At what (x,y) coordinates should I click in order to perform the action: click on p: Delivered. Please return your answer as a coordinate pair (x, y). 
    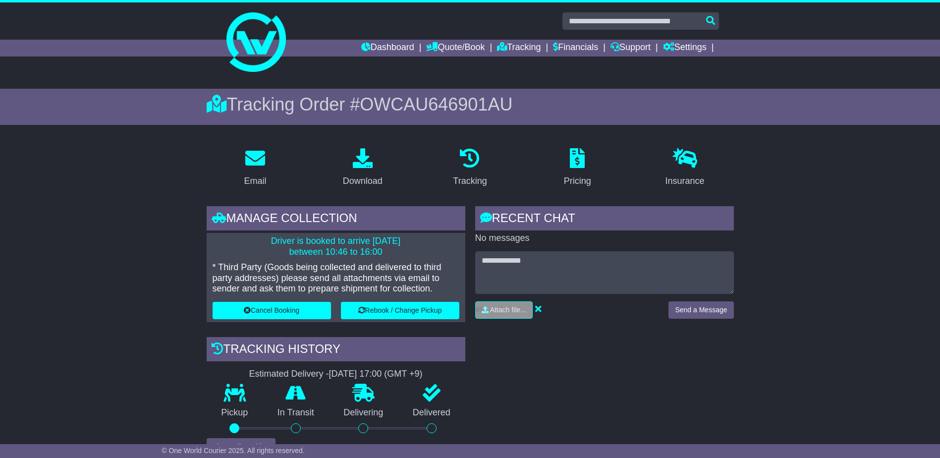
    Looking at the image, I should click on (432, 413).